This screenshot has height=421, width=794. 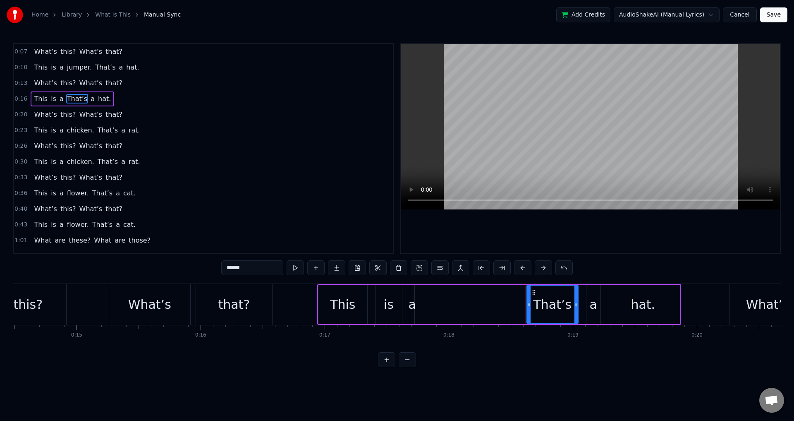 What do you see at coordinates (389, 304) in the screenshot?
I see `div: is` at bounding box center [389, 304].